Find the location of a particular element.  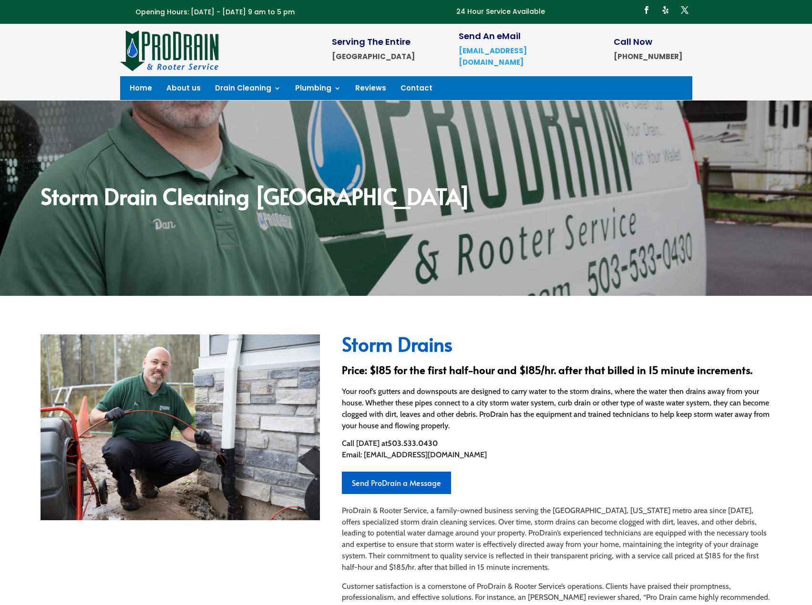

h3: Price: $185 for the first half-hour and $185/hr. after that billed in 15 minute increments. is located at coordinates (556, 372).